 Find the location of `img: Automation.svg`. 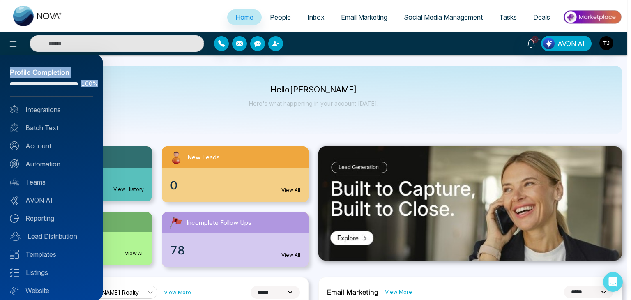

img: Automation.svg is located at coordinates (14, 164).